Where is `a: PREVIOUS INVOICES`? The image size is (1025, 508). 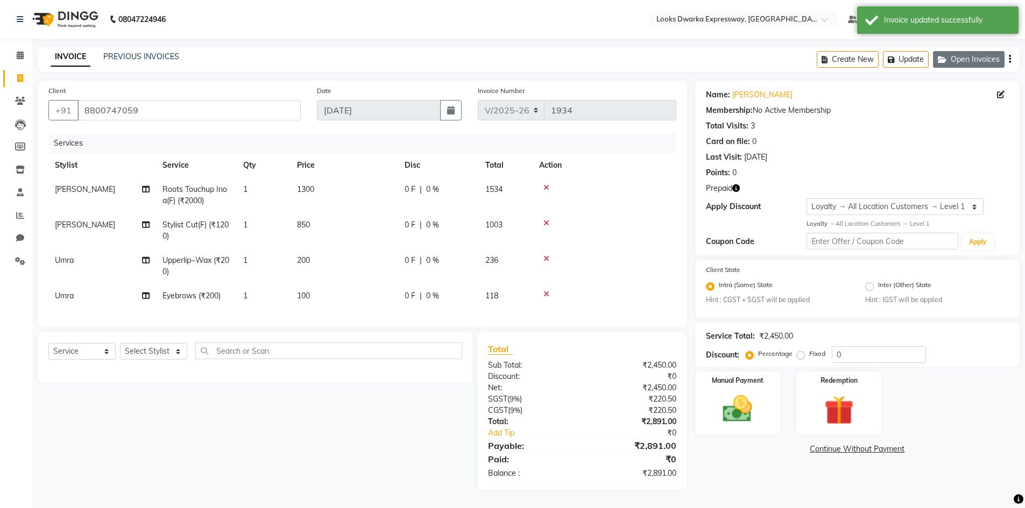
a: PREVIOUS INVOICES is located at coordinates (141, 56).